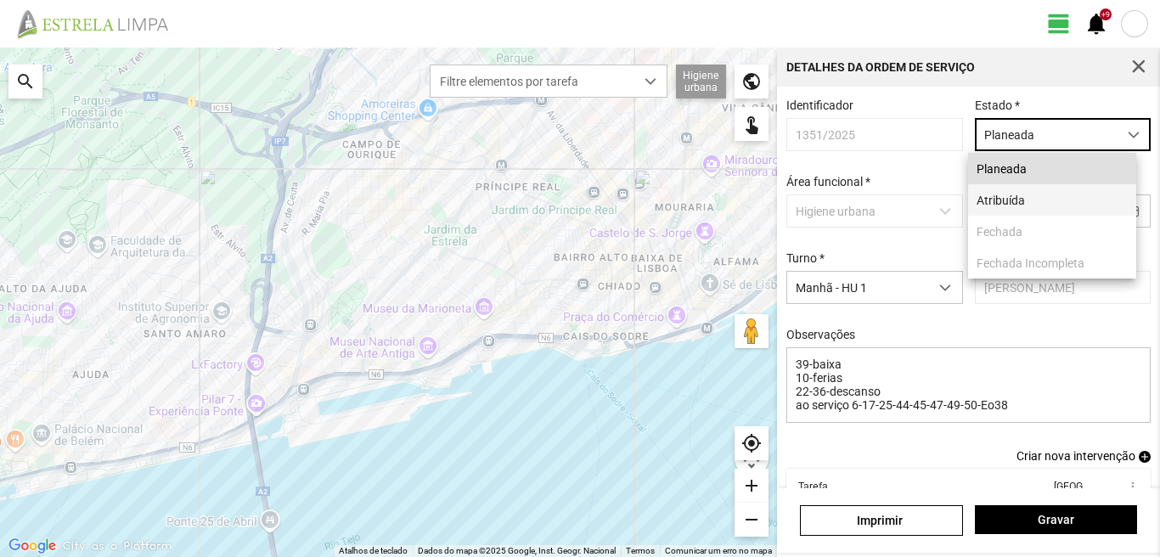  Describe the element at coordinates (997, 105) in the screenshot. I see `label: Estado *` at that location.